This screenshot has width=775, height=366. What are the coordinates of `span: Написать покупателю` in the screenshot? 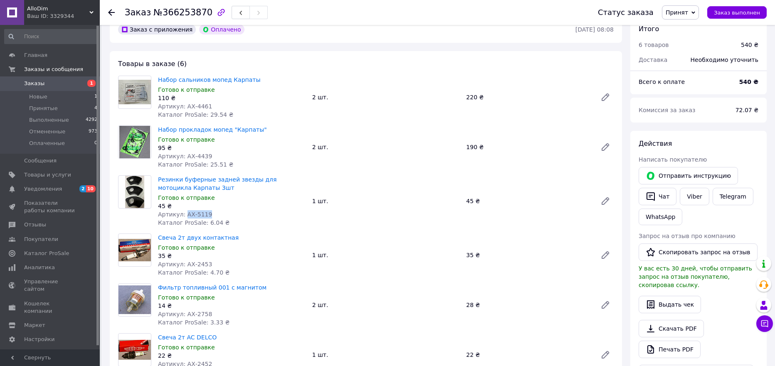 It's located at (673, 160).